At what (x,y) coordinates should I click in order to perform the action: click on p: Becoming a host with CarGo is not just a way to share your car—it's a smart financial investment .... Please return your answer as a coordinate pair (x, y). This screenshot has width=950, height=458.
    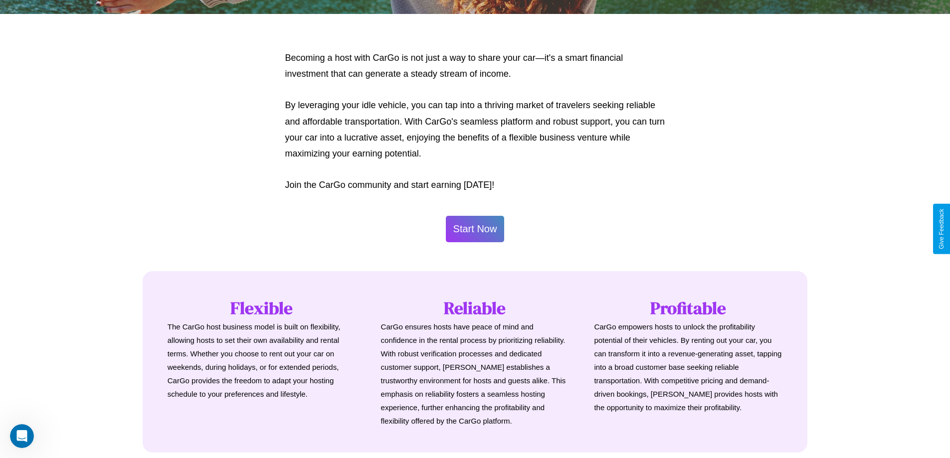
    Looking at the image, I should click on (475, 66).